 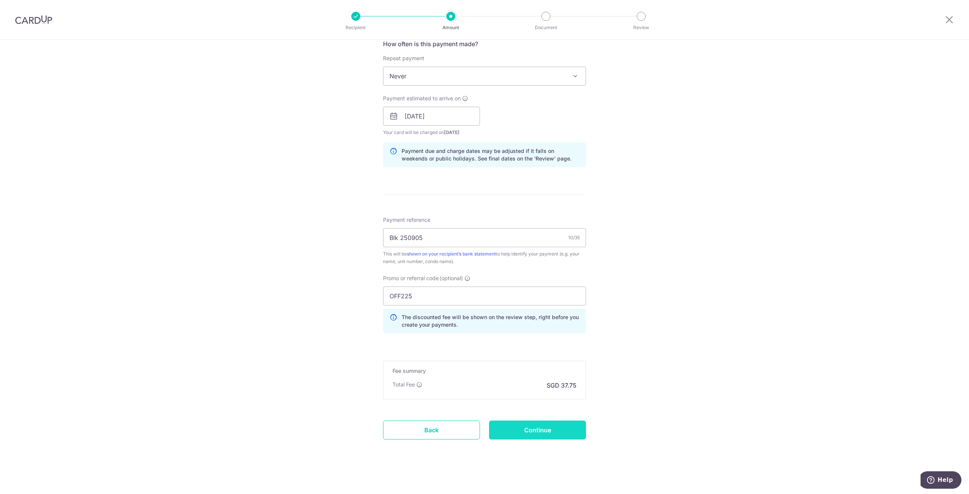 What do you see at coordinates (491, 321) in the screenshot?
I see `p: The discounted fee will be shown on the review step, right before you create your payments.` at bounding box center [491, 321].